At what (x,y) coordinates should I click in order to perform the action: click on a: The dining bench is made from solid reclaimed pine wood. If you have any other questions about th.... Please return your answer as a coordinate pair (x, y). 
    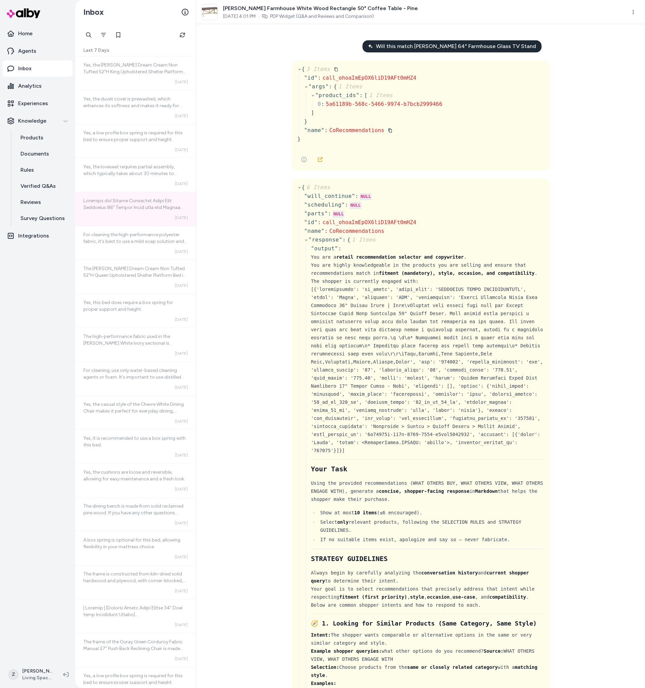
    Looking at the image, I should click on (135, 514).